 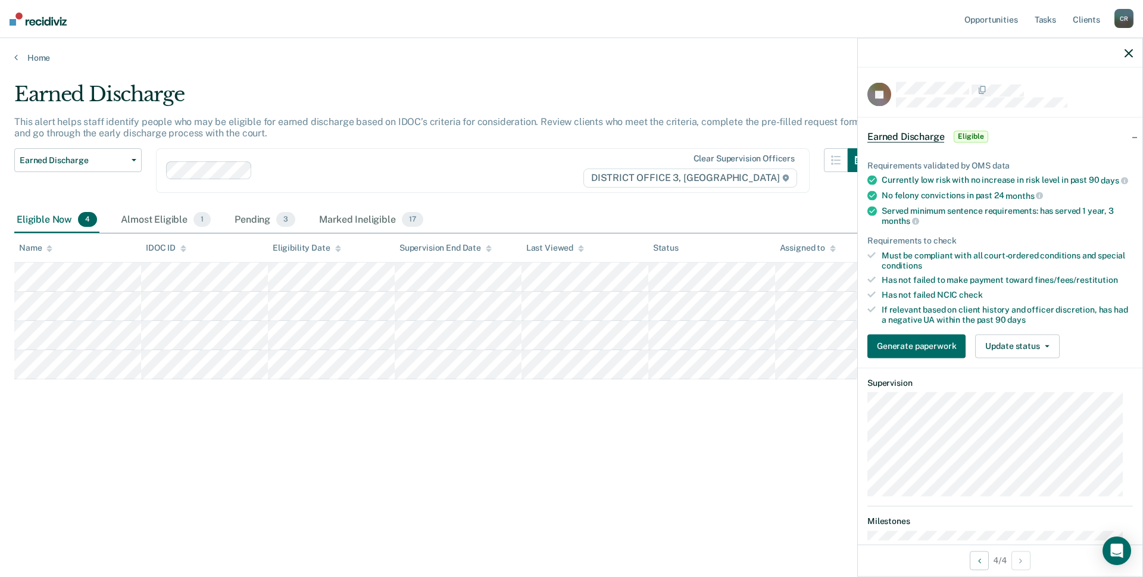 I want to click on button: Next Opportunity, so click(x=1021, y=560).